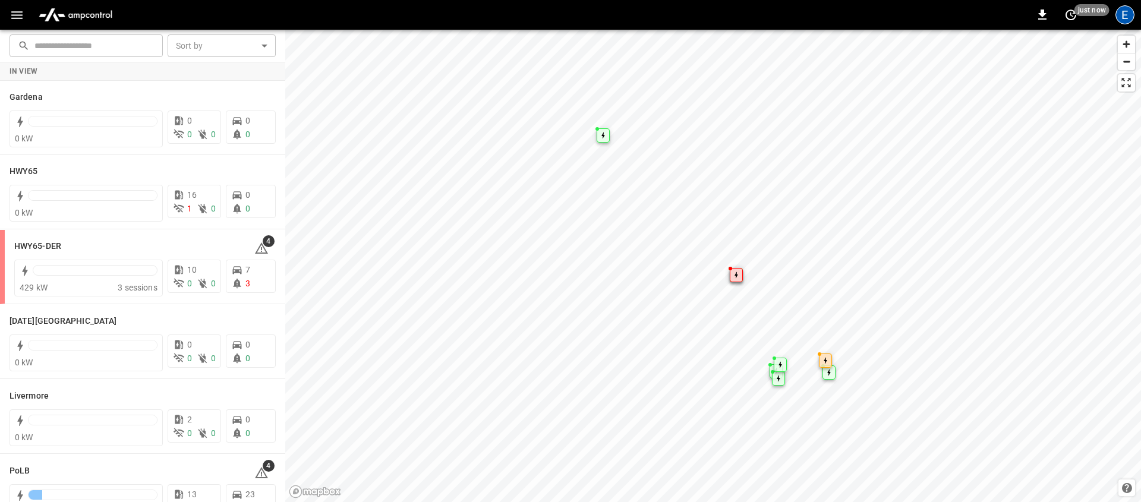 The height and width of the screenshot is (502, 1141). I want to click on button: Zoom out, so click(1126, 61).